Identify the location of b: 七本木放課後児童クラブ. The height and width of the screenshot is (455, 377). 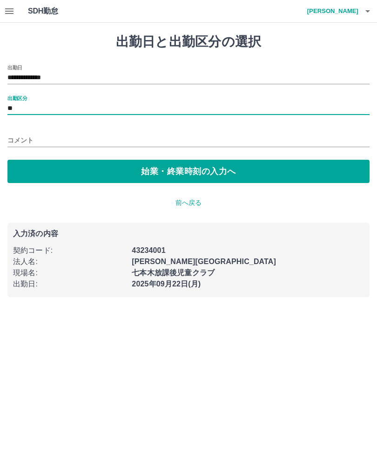
(173, 272).